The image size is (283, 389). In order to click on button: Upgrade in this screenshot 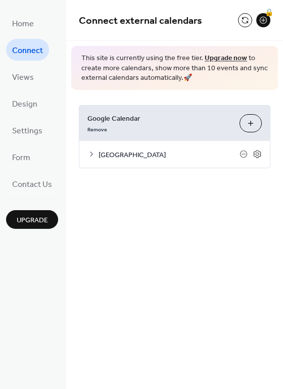, I will do `click(32, 219)`.